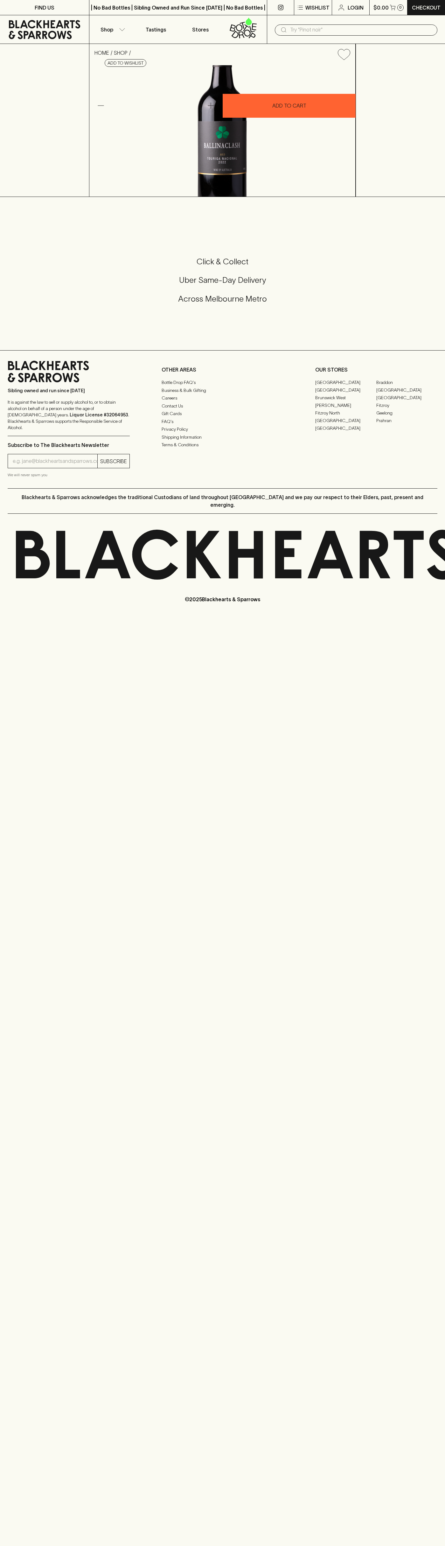 This screenshot has width=445, height=1546. I want to click on p: FIND US, so click(45, 8).